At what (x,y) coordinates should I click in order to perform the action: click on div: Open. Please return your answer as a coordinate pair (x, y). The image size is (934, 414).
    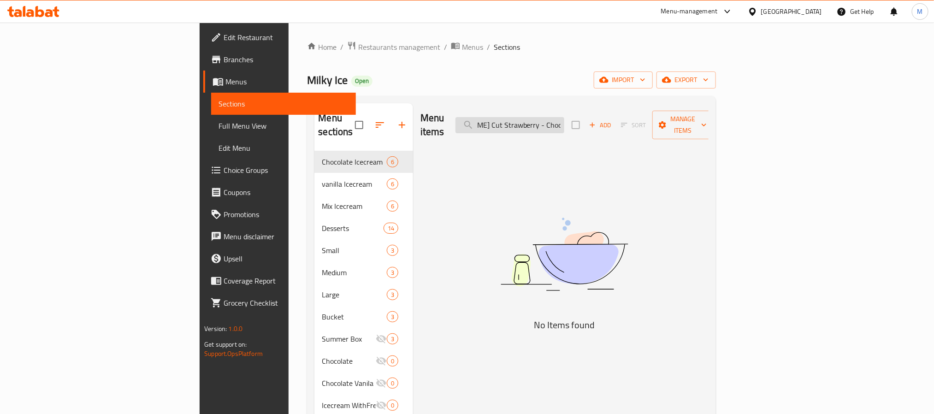
    Looking at the image, I should click on (362, 81).